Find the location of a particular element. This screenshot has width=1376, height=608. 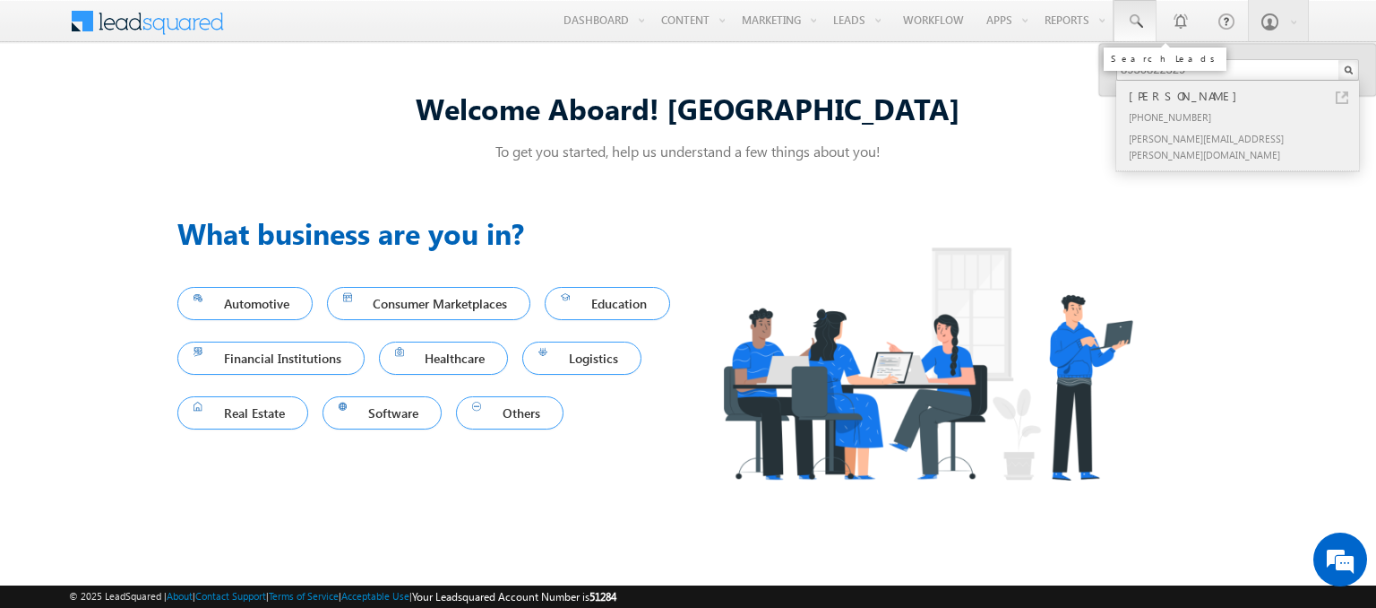

a: Contact Support is located at coordinates (230, 595).